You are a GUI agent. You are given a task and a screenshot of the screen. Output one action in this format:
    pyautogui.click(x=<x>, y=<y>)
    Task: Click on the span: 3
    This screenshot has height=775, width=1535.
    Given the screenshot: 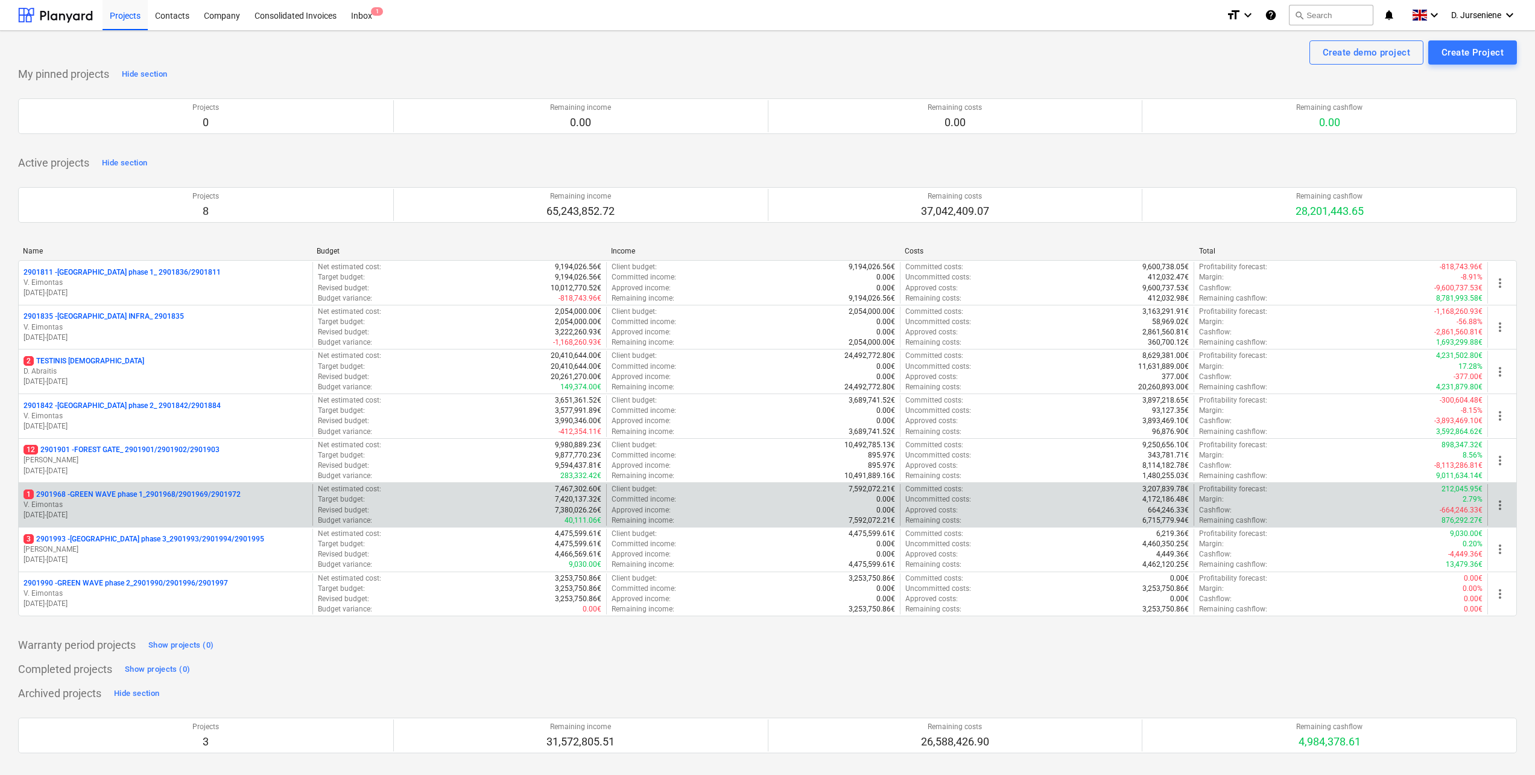 What is the action you would take?
    pyautogui.click(x=28, y=539)
    